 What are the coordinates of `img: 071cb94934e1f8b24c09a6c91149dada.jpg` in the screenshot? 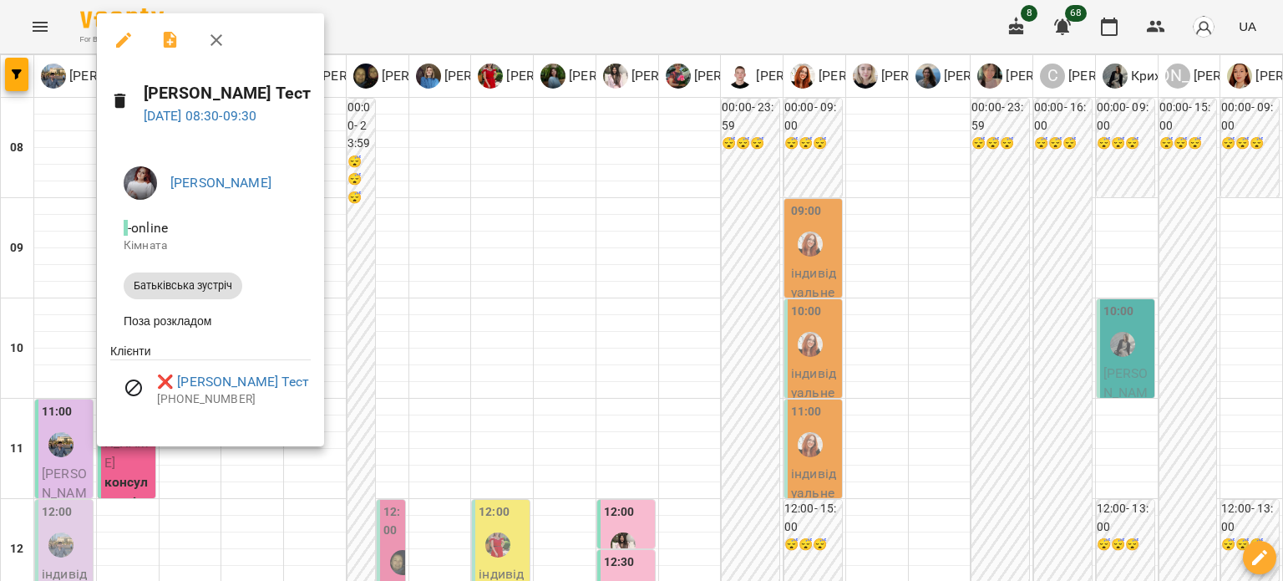 It's located at (140, 183).